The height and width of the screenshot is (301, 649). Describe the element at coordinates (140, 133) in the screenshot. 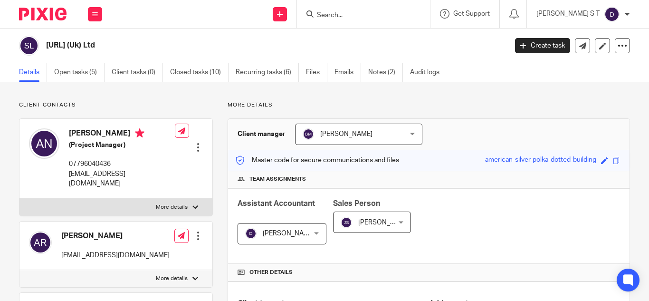

I see `i: Primary` at that location.